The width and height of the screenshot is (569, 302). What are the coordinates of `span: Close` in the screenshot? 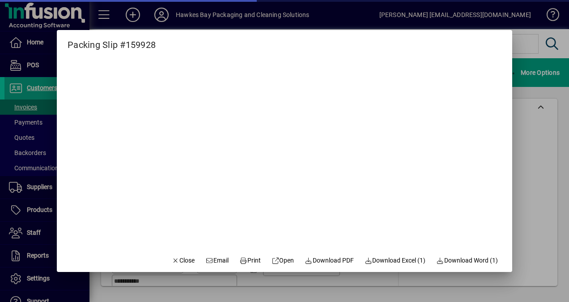 It's located at (184, 260).